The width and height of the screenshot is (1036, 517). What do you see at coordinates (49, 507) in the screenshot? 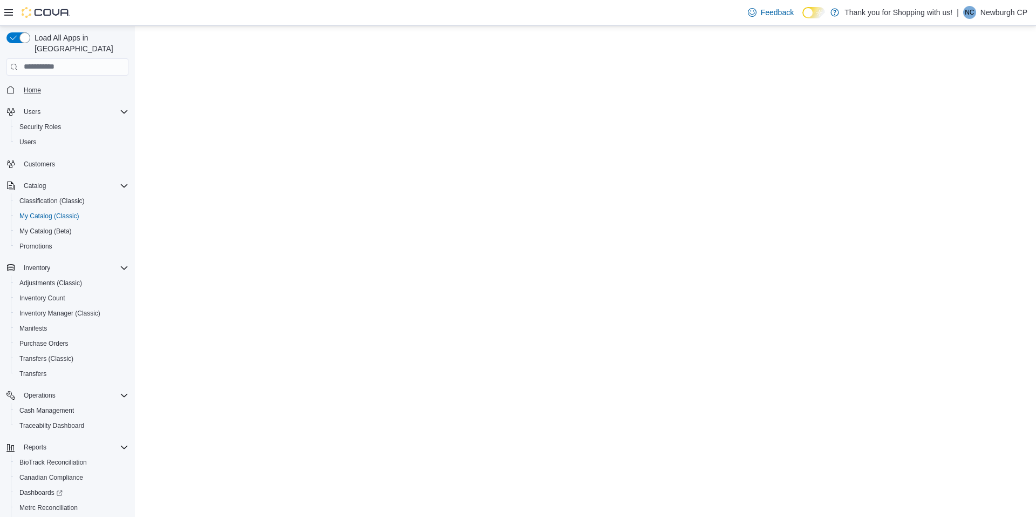
I see `a: Metrc Reconciliation` at bounding box center [49, 507].